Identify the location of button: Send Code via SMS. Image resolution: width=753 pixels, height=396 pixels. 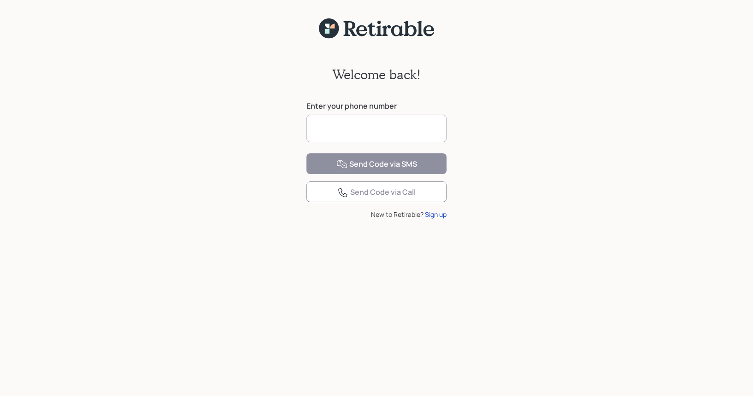
(377, 164).